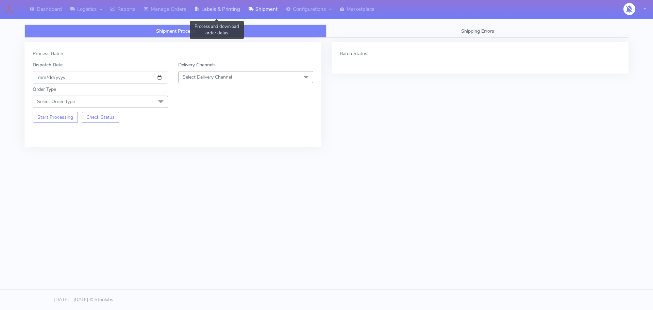 This screenshot has width=653, height=310. I want to click on label: Delivery Channels, so click(197, 65).